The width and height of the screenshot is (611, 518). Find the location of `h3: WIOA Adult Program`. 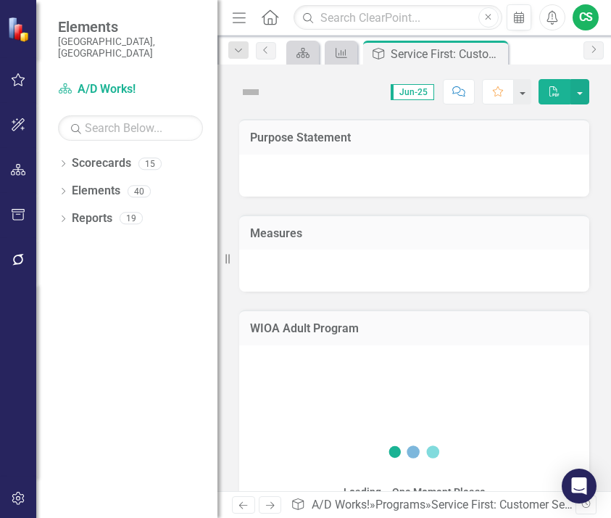

h3: WIOA Adult Program is located at coordinates (414, 328).